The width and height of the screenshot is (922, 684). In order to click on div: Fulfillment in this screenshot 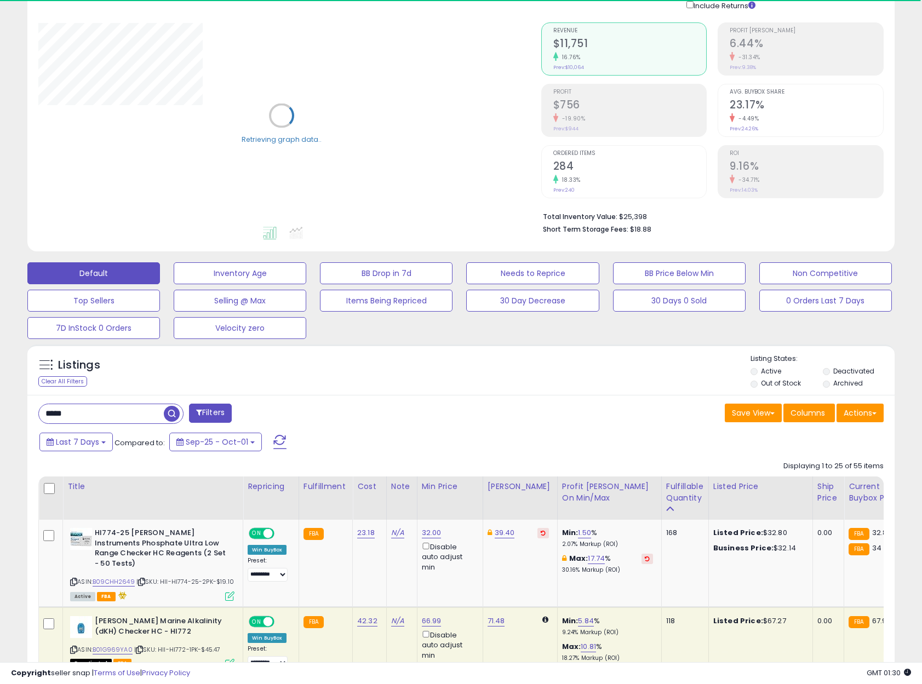, I will do `click(325, 486)`.